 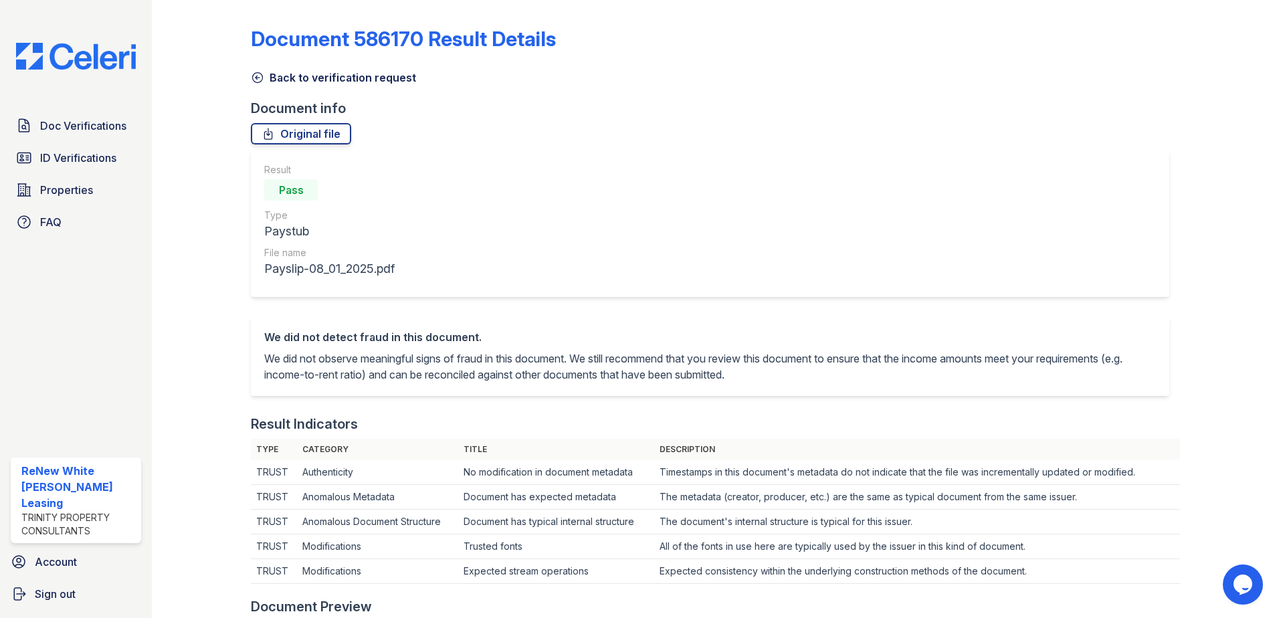 I want to click on span: Sign out, so click(x=55, y=594).